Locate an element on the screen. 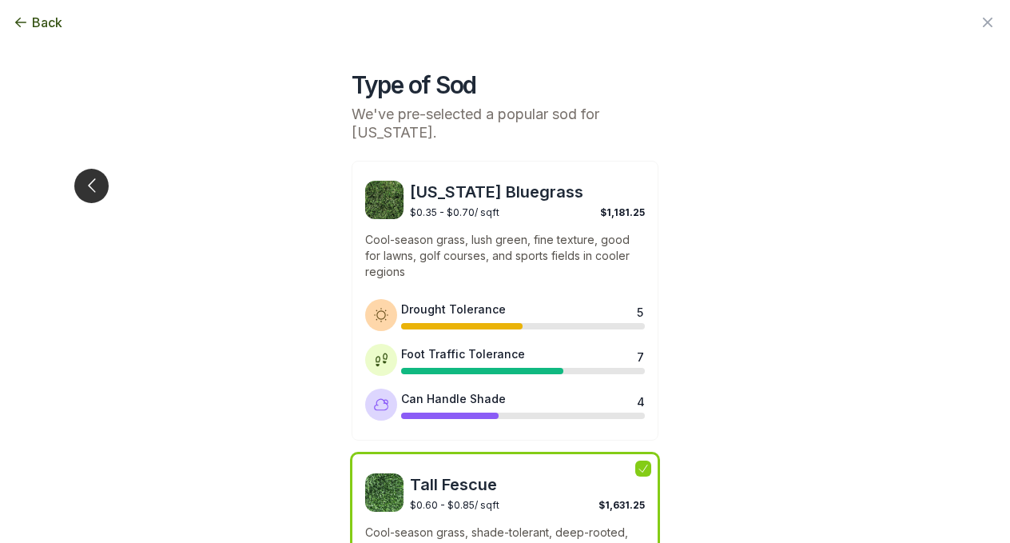 This screenshot has height=543, width=1010. h2: Type of Sod is located at coordinates (505, 85).